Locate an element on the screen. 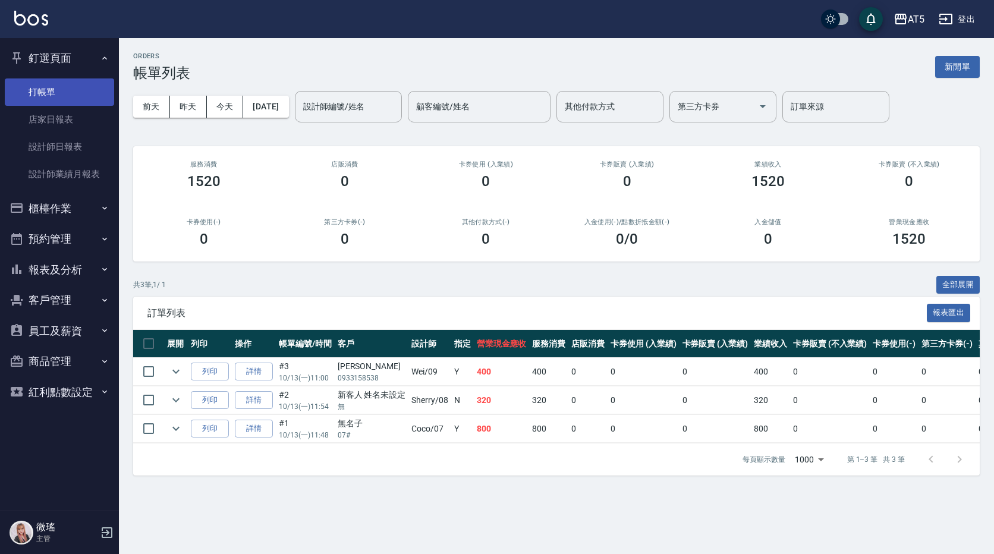  td: Sherry /08 is located at coordinates (430, 400).